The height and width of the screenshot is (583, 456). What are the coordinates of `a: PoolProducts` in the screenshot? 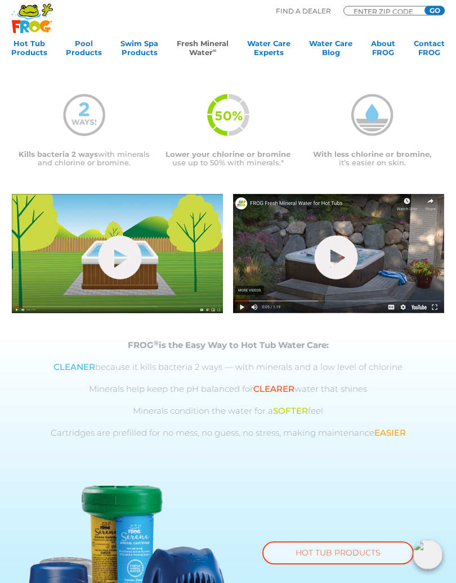 It's located at (84, 50).